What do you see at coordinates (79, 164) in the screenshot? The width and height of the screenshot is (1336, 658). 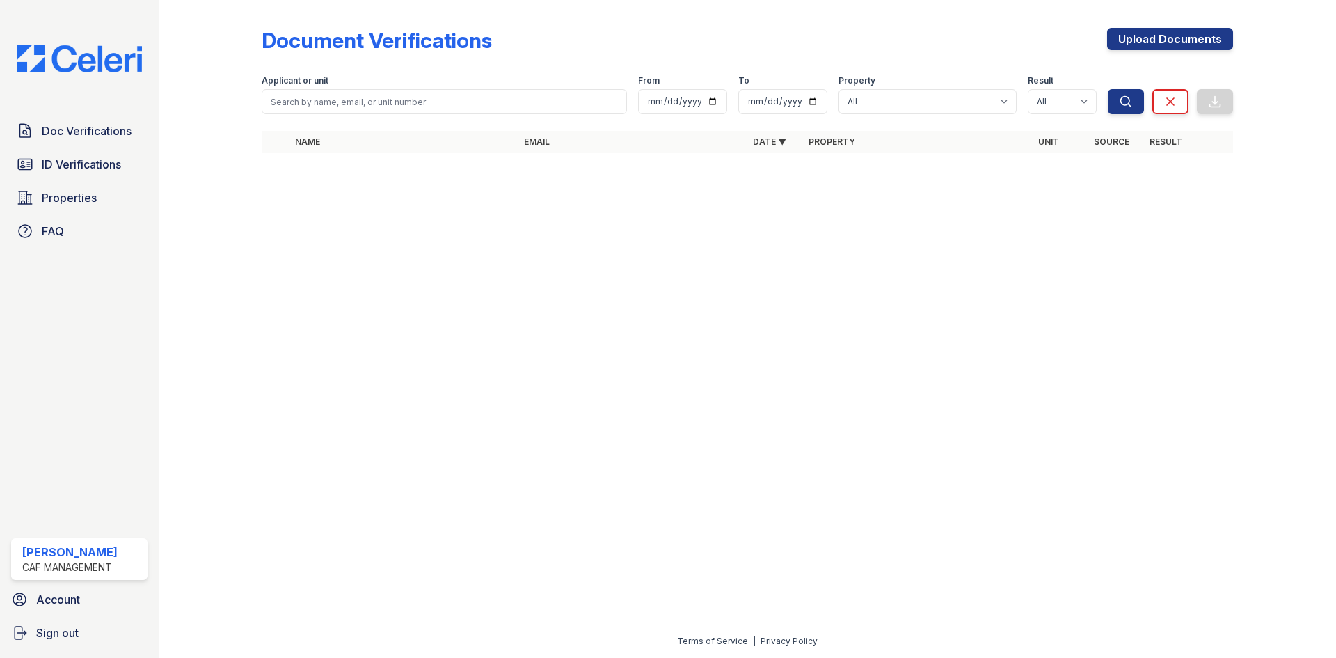 I see `a: ID Verifications` at bounding box center [79, 164].